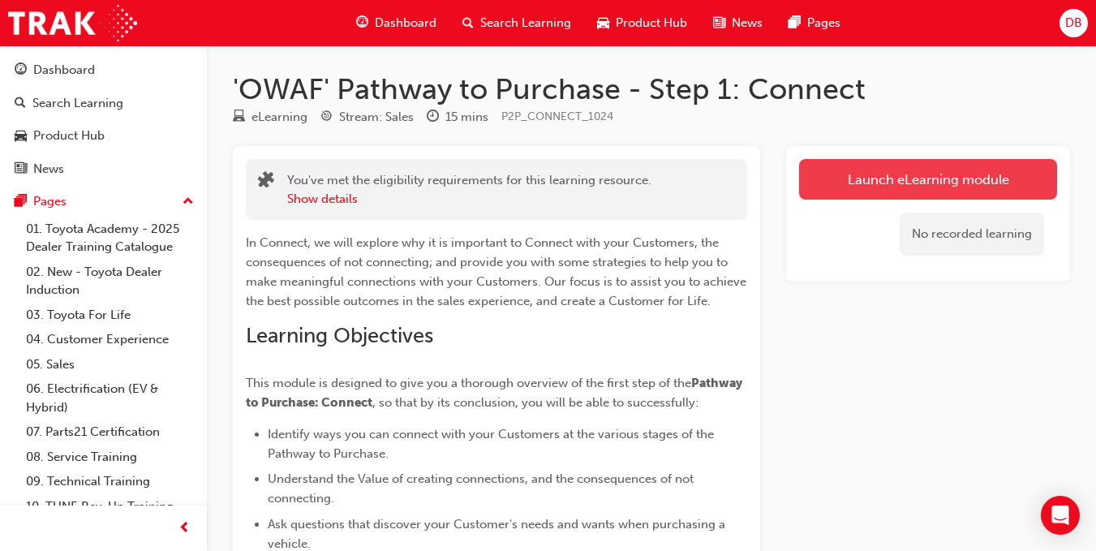  Describe the element at coordinates (468, 383) in the screenshot. I see `span: This module is designed to give you a thorough overview of the first step of the` at that location.